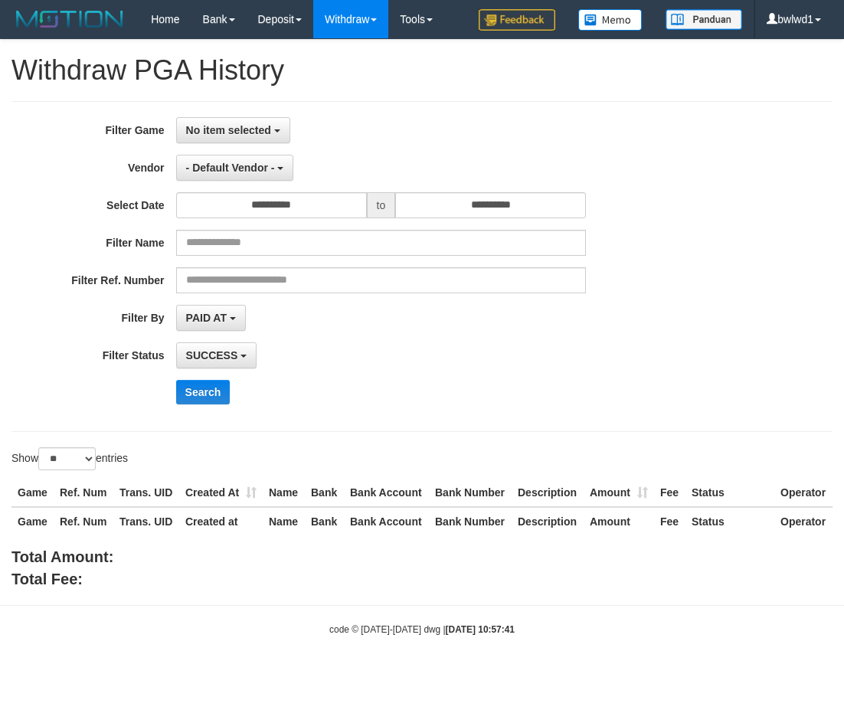 This screenshot has height=723, width=844. I want to click on span: PAID AT, so click(206, 318).